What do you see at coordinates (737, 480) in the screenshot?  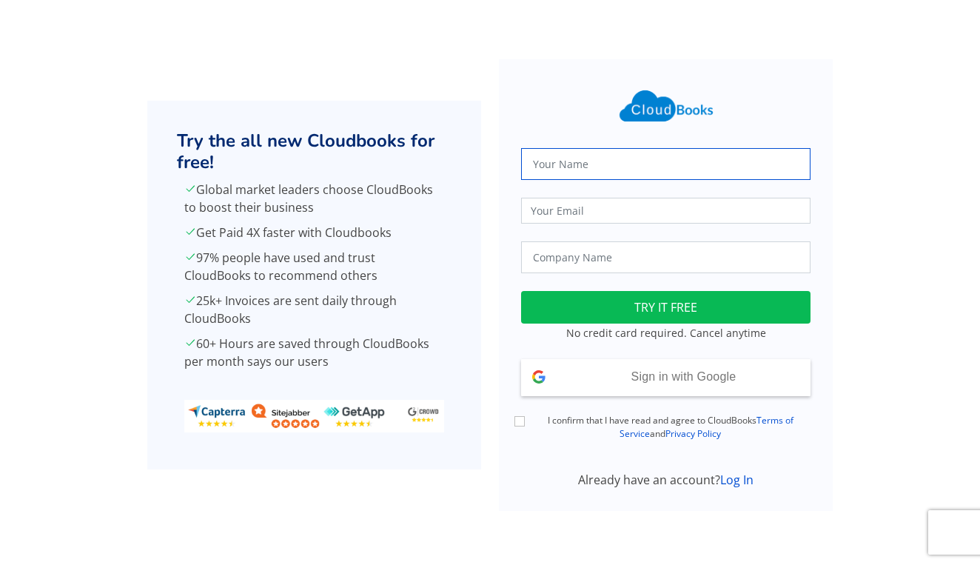 I see `a: Log In` at bounding box center [737, 480].